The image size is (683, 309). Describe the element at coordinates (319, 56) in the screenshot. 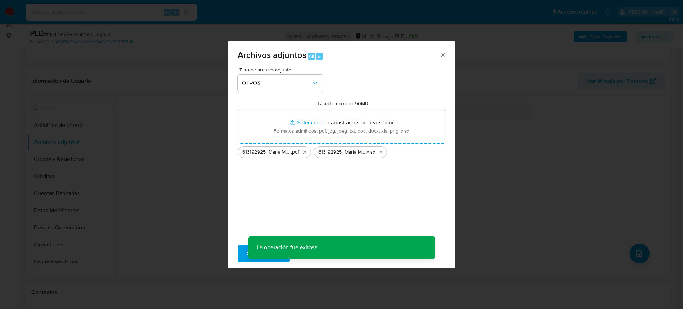

I see `span: a` at that location.